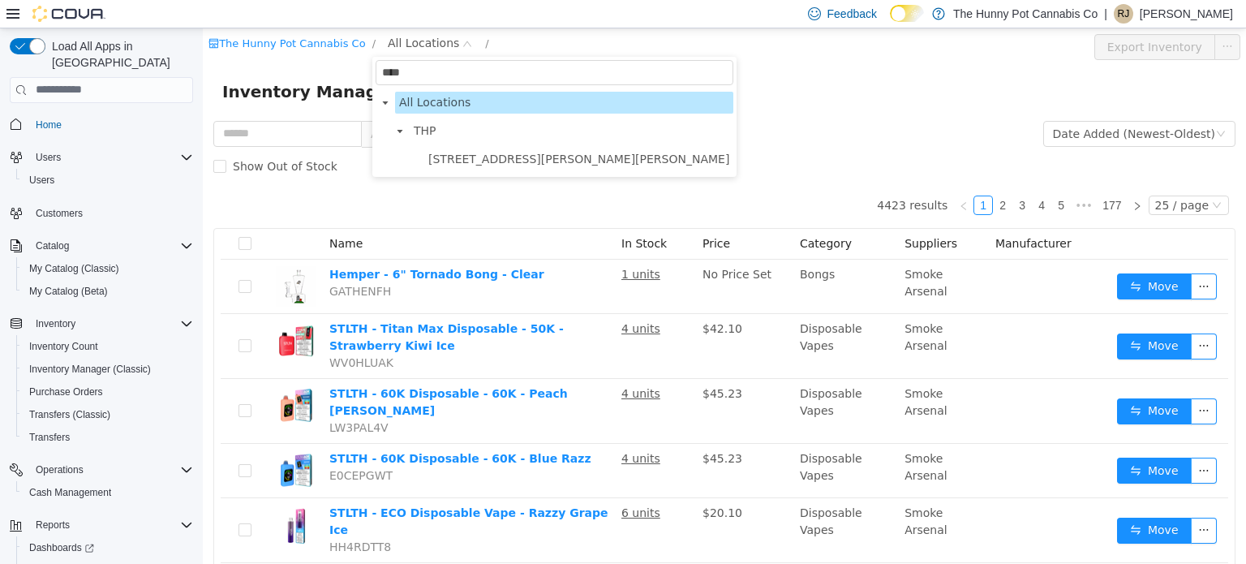 The height and width of the screenshot is (564, 1246). What do you see at coordinates (49, 125) in the screenshot?
I see `a: Home` at bounding box center [49, 125].